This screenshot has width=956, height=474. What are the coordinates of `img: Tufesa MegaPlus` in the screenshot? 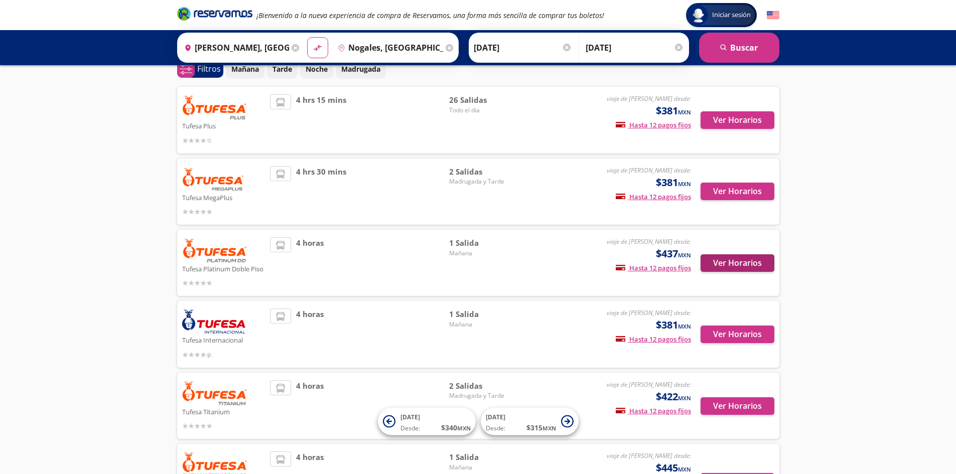 It's located at (213, 179).